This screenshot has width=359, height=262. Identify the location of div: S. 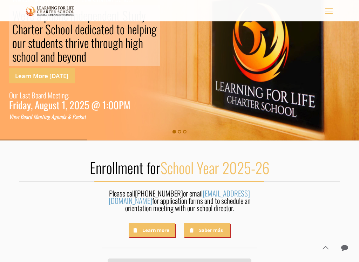
(48, 29).